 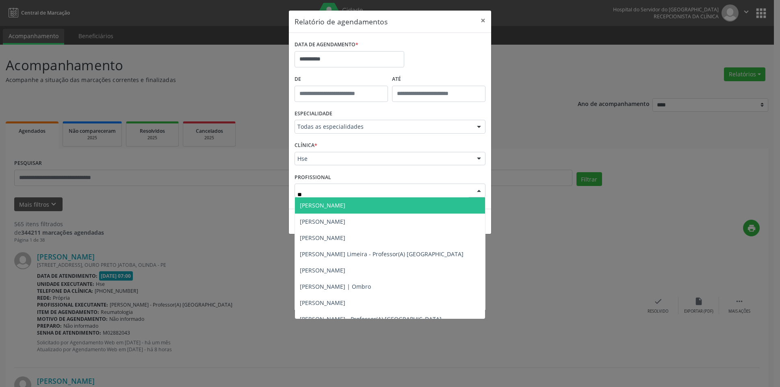 I want to click on label: PROFISSIONAL, so click(x=313, y=177).